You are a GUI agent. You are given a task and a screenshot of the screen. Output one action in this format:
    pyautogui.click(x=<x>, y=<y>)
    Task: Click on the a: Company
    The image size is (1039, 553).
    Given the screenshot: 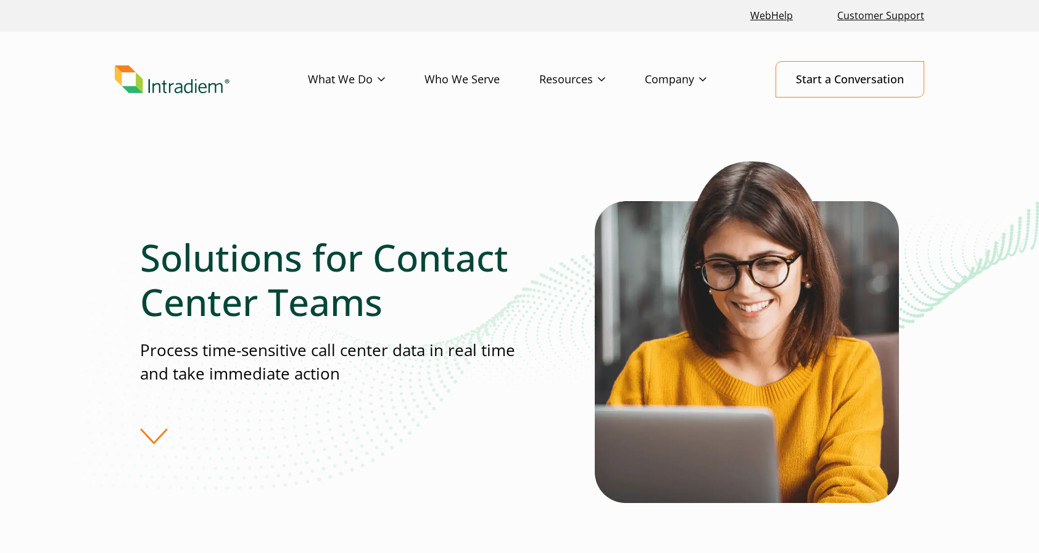 What is the action you would take?
    pyautogui.click(x=695, y=80)
    